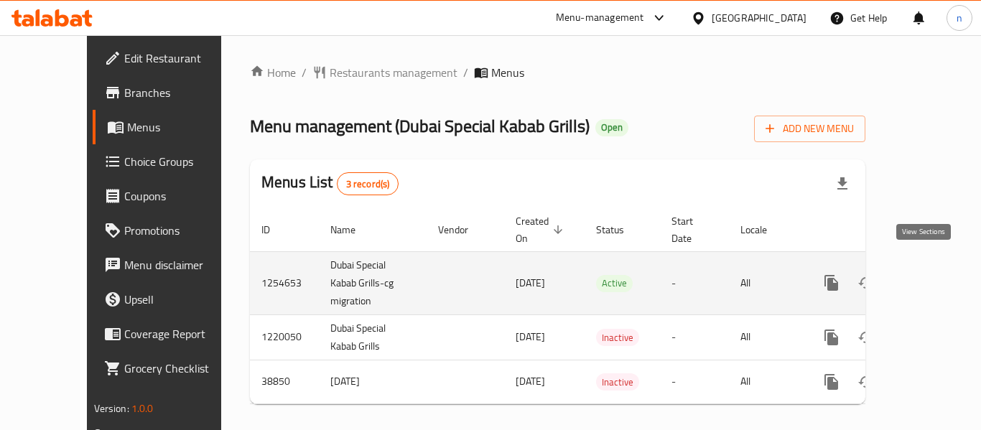 This screenshot has width=981, height=430. Describe the element at coordinates (273, 73) in the screenshot. I see `a: Home` at that location.